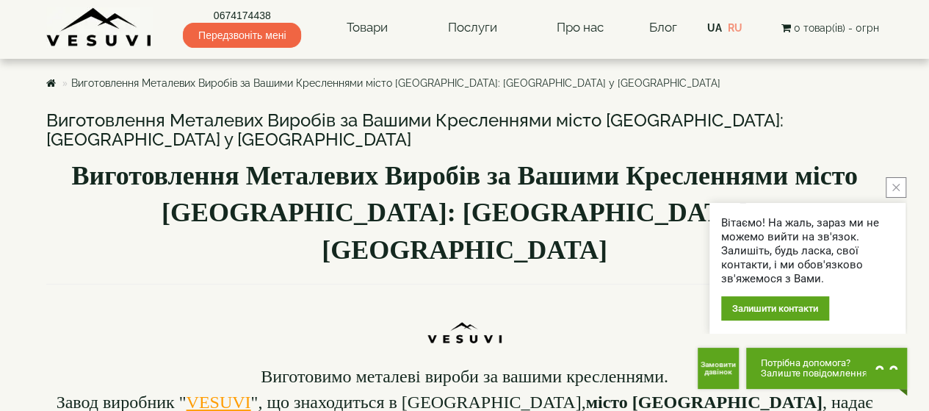 This screenshot has width=929, height=411. Describe the element at coordinates (896, 187) in the screenshot. I see `button: close button` at that location.